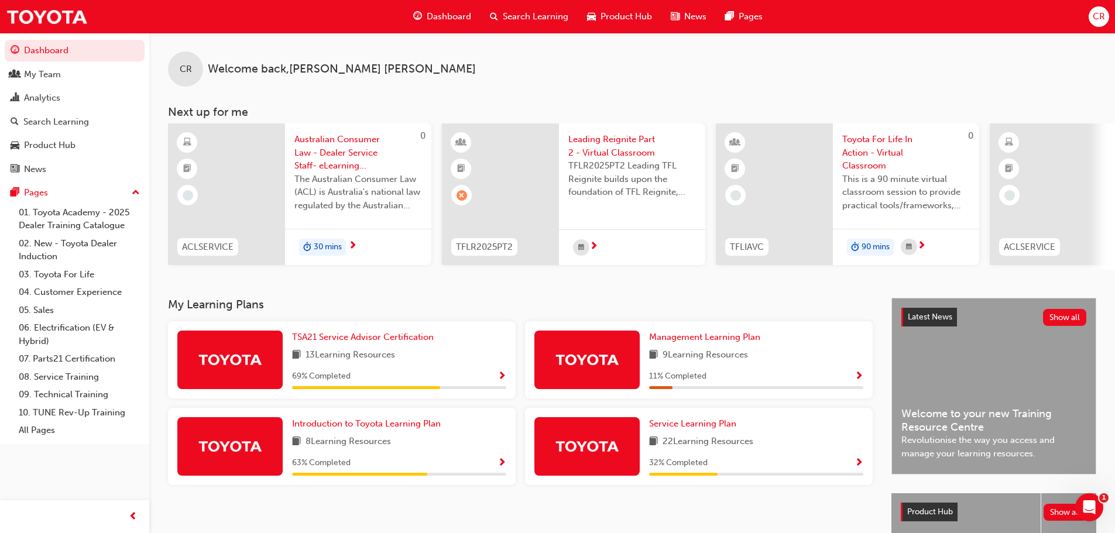 The image size is (1115, 533). What do you see at coordinates (321, 376) in the screenshot?
I see `span: 69 % Completed` at bounding box center [321, 376].